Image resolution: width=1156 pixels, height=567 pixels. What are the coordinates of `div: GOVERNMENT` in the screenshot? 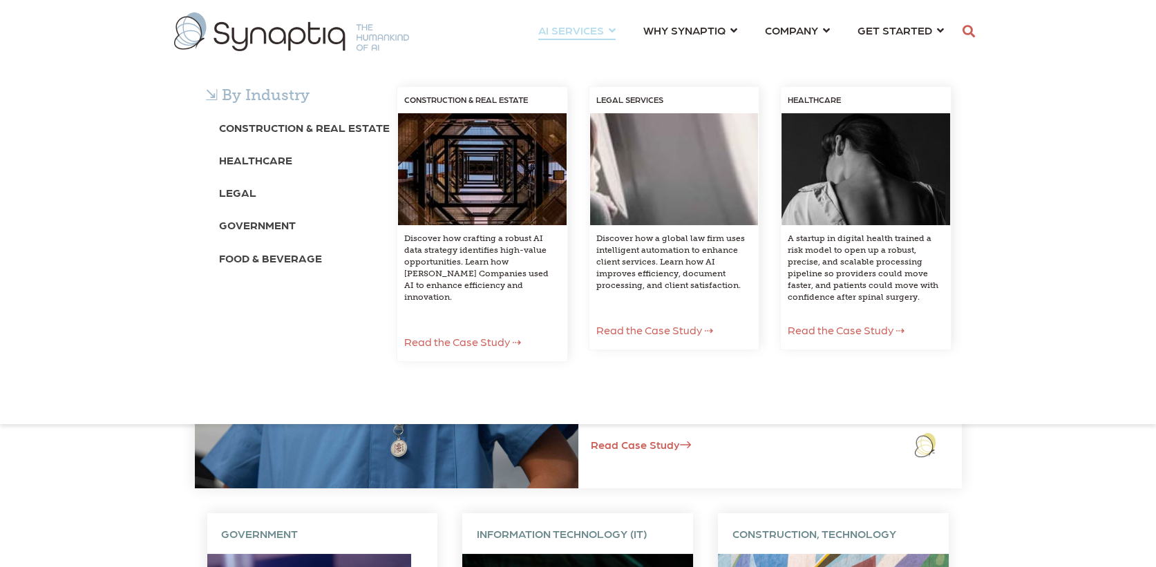 It's located at (323, 534).